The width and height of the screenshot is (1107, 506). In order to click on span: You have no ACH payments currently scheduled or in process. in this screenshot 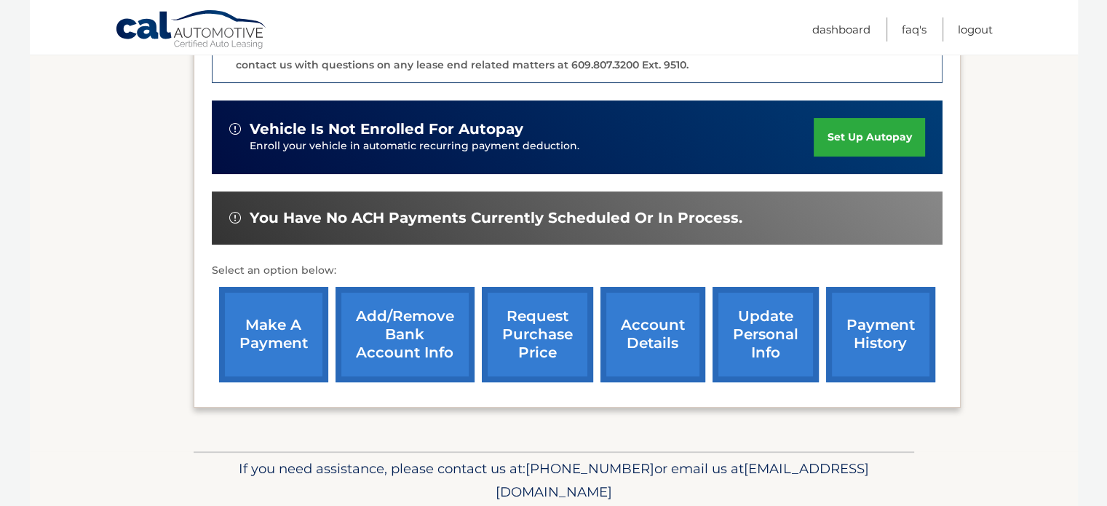, I will do `click(496, 218)`.